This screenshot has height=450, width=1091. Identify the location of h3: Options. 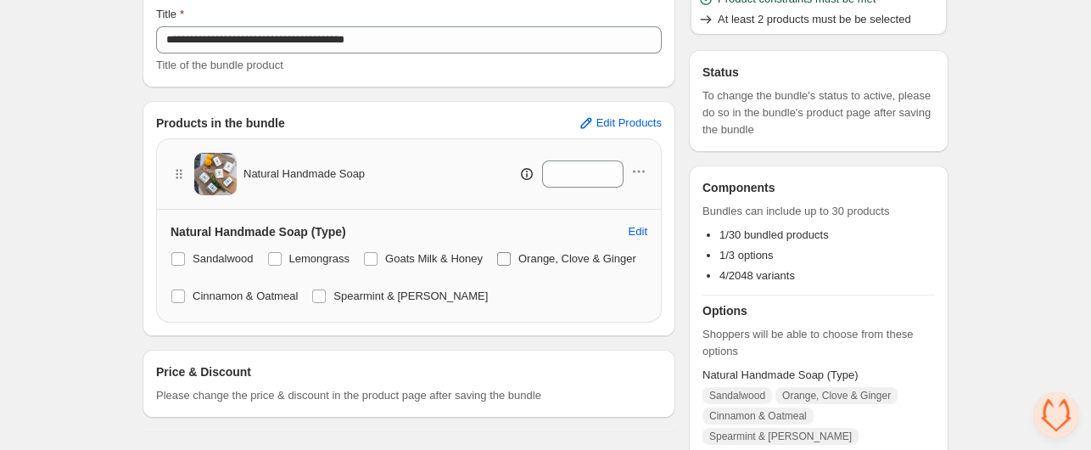
(819, 311).